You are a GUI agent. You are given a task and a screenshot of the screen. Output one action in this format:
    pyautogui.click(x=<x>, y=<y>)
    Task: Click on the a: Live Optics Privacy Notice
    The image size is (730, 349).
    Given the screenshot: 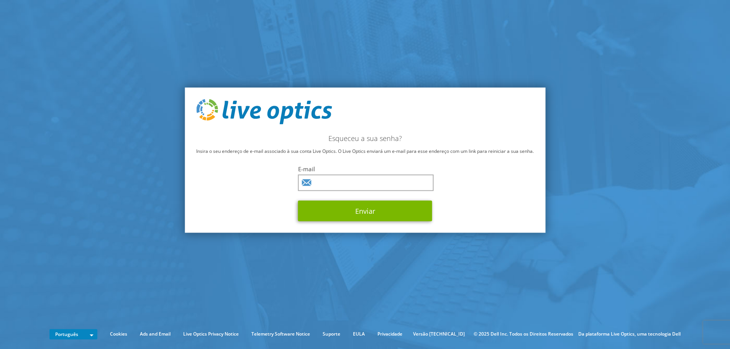 What is the action you would take?
    pyautogui.click(x=211, y=334)
    